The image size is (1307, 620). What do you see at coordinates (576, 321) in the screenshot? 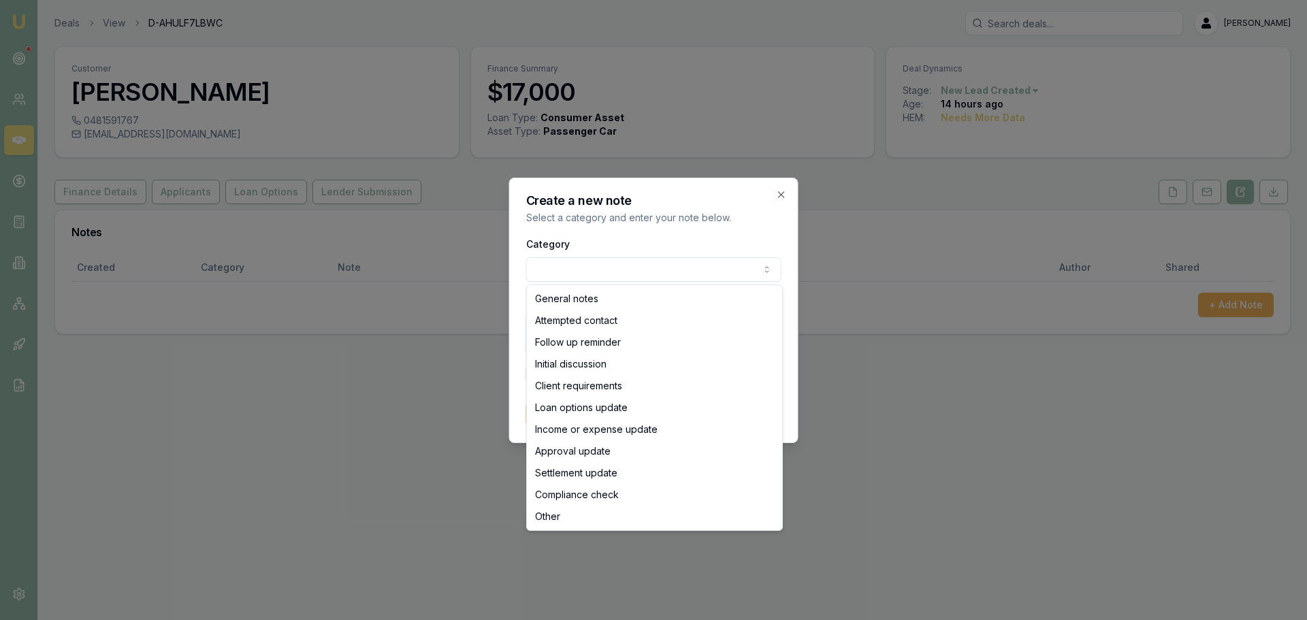
I see `span: Attempted contact` at bounding box center [576, 321].